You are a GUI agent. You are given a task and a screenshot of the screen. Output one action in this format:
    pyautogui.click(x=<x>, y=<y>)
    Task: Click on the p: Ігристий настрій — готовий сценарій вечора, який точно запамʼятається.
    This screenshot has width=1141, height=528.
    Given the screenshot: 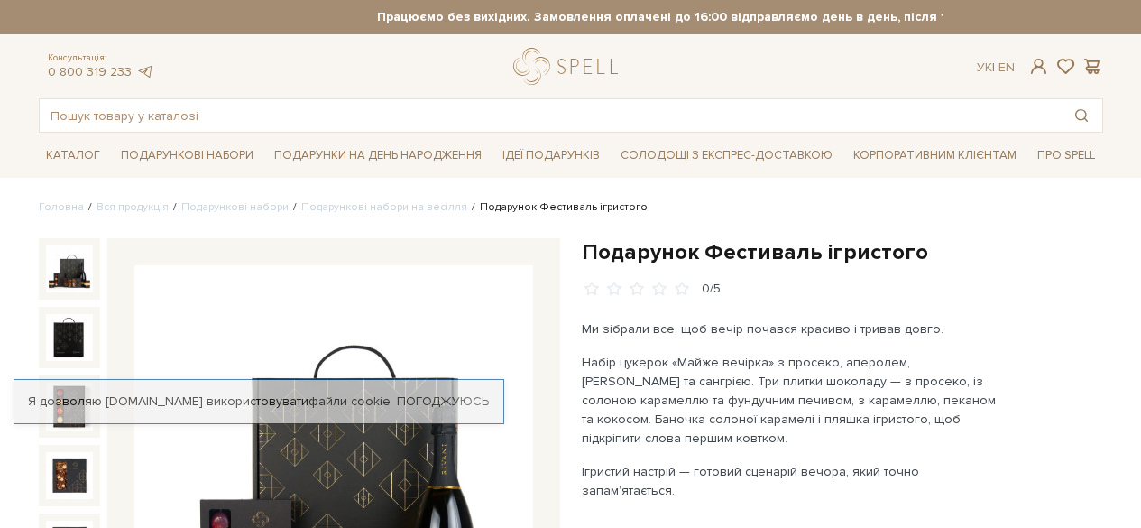 What is the action you would take?
    pyautogui.click(x=793, y=481)
    